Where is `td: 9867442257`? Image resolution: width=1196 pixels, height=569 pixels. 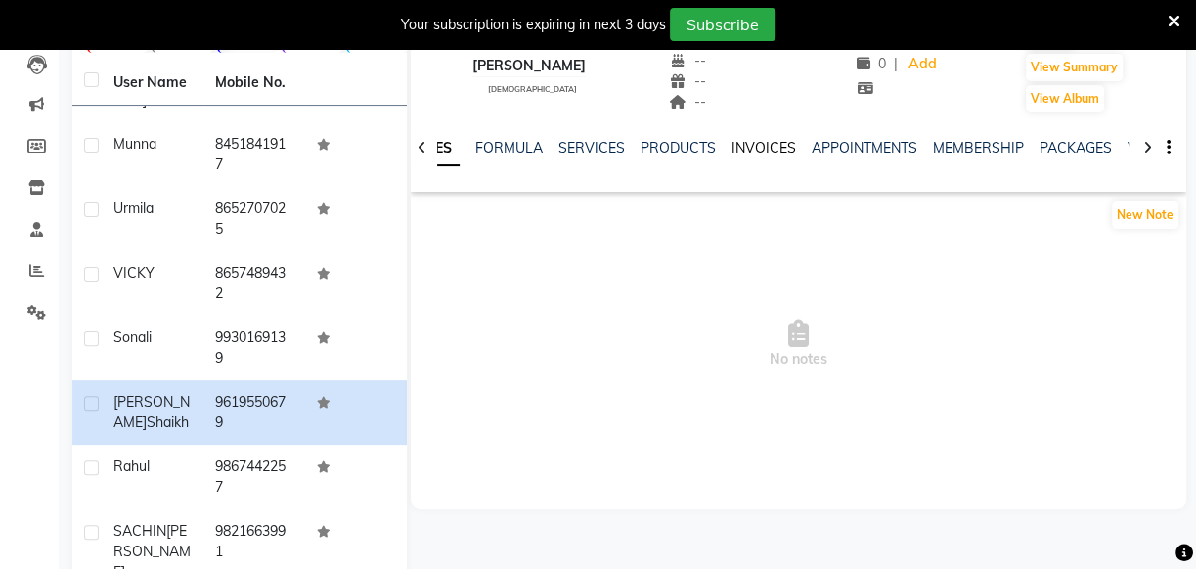
td: 9867442257 is located at coordinates (254, 477).